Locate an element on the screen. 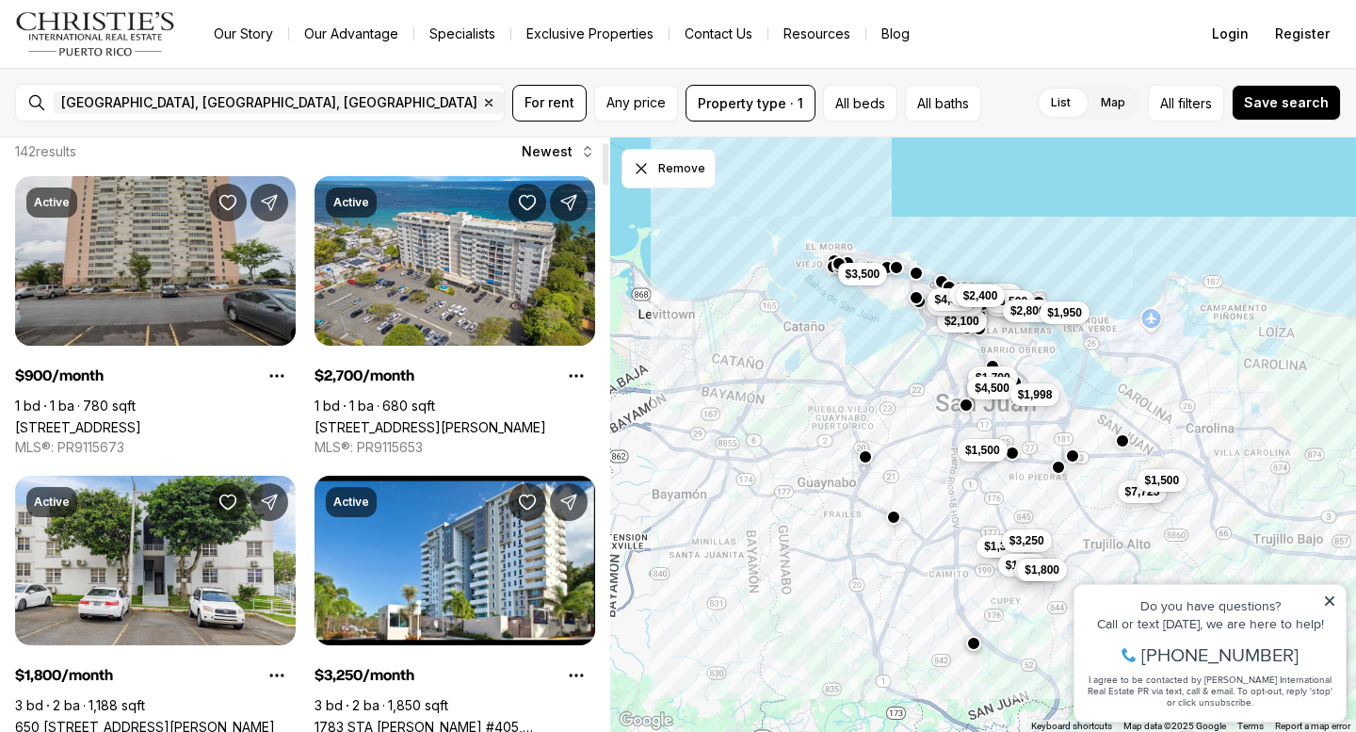  img: logo is located at coordinates (95, 34).